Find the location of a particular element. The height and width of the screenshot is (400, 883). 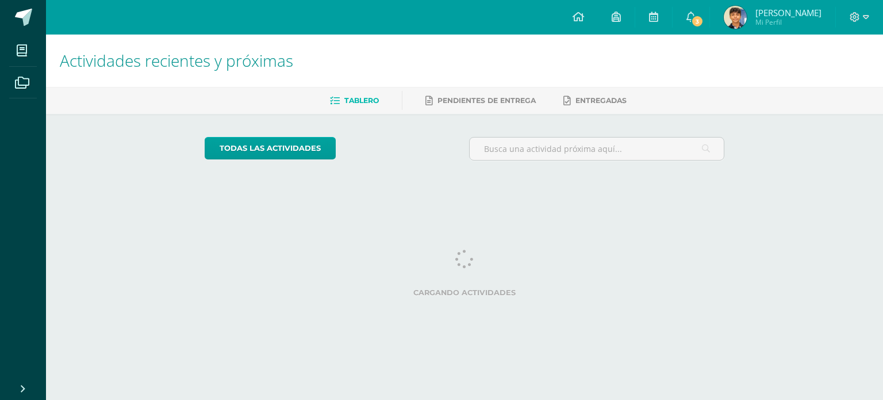

a: Tablero is located at coordinates (354, 101).